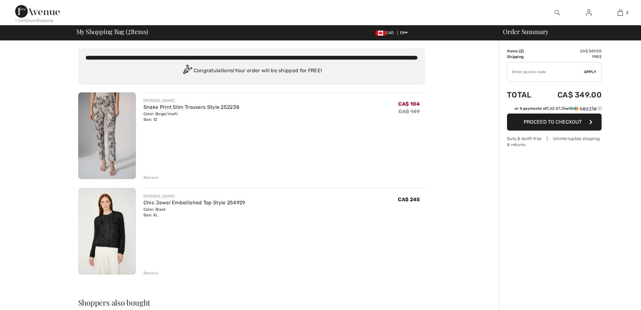  Describe the element at coordinates (566, 32) in the screenshot. I see `div: Order Summary` at that location.